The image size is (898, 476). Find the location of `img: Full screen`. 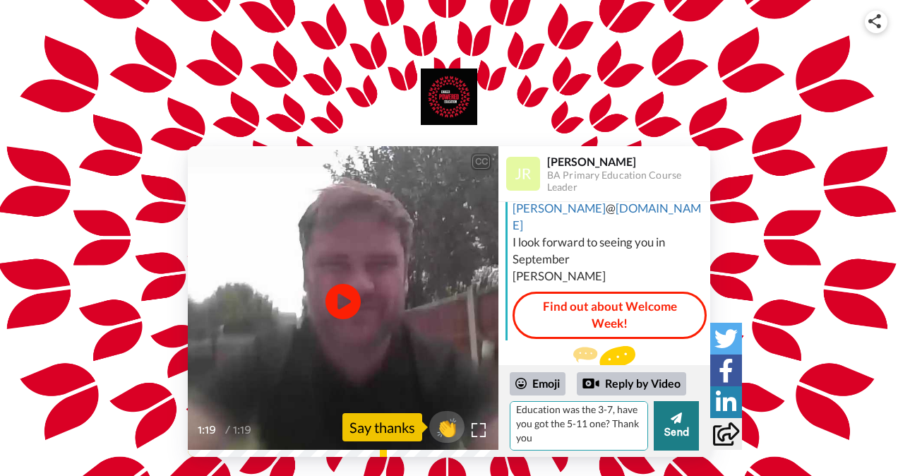

img: Full screen is located at coordinates (478, 430).